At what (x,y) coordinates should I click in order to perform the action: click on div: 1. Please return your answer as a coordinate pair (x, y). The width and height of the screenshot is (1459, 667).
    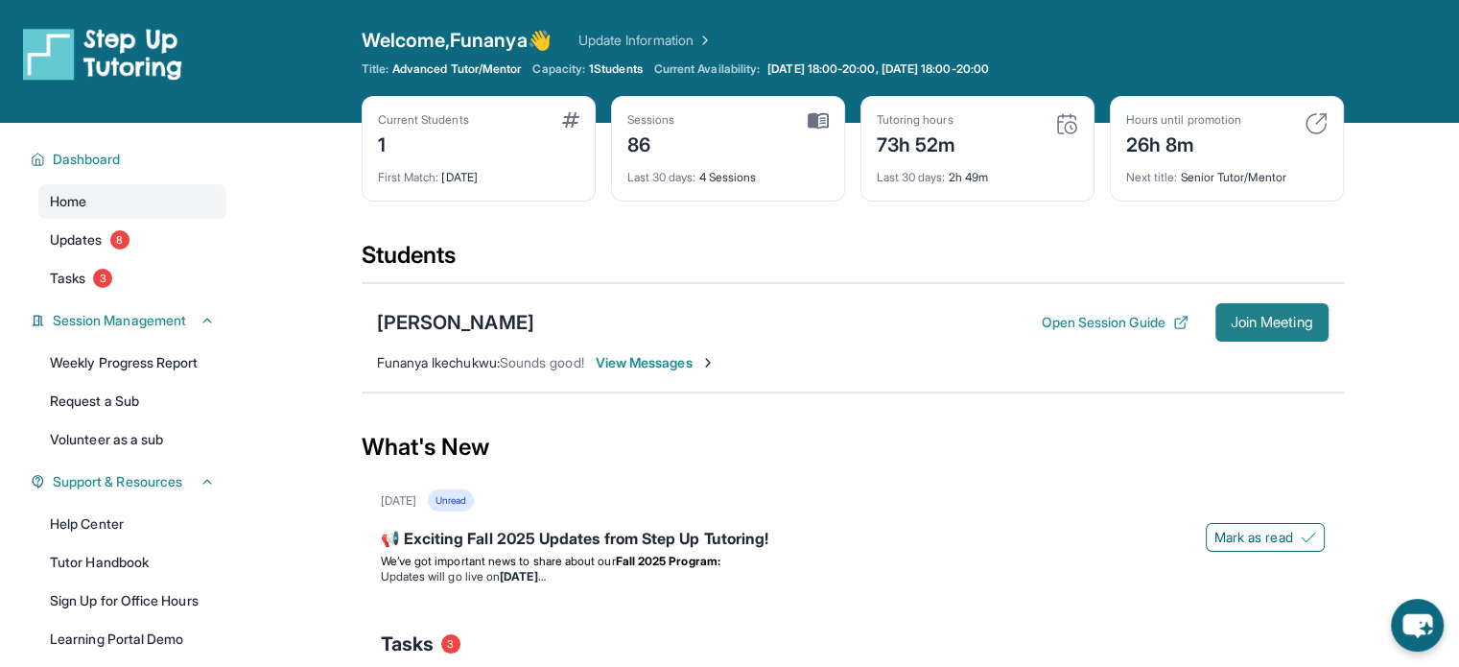
    Looking at the image, I should click on (423, 143).